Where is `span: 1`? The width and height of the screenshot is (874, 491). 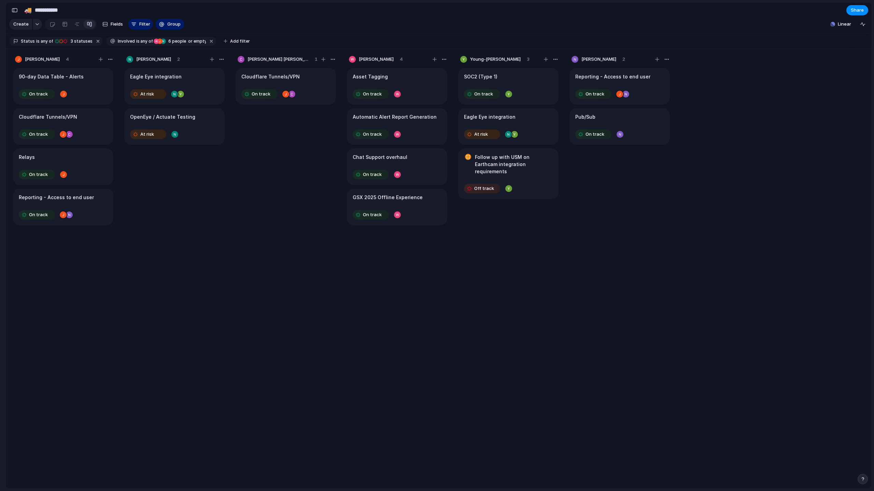 span: 1 is located at coordinates (316, 59).